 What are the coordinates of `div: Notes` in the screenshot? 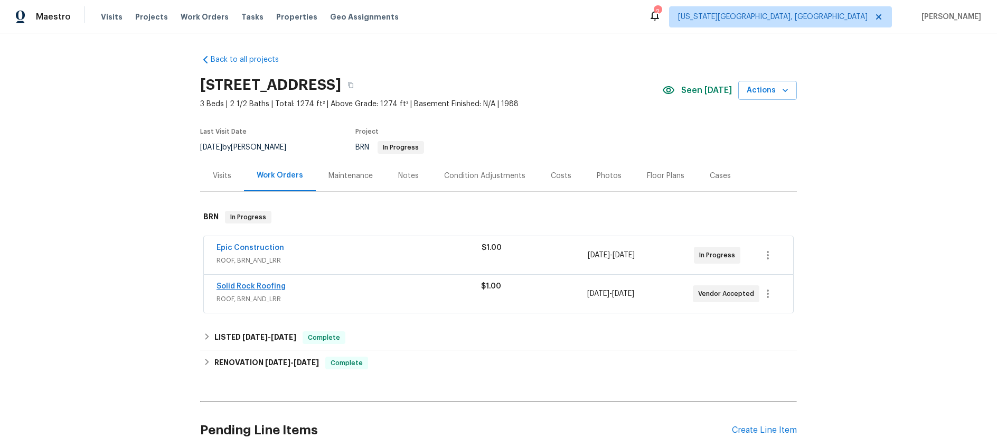 It's located at (408, 176).